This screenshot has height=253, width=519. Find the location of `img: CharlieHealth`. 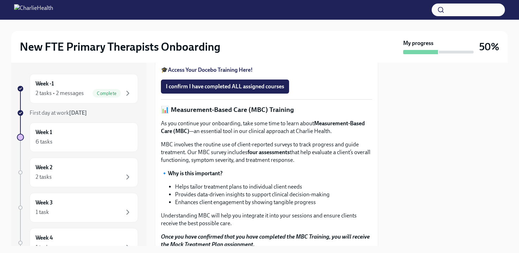

img: CharlieHealth is located at coordinates (33, 10).